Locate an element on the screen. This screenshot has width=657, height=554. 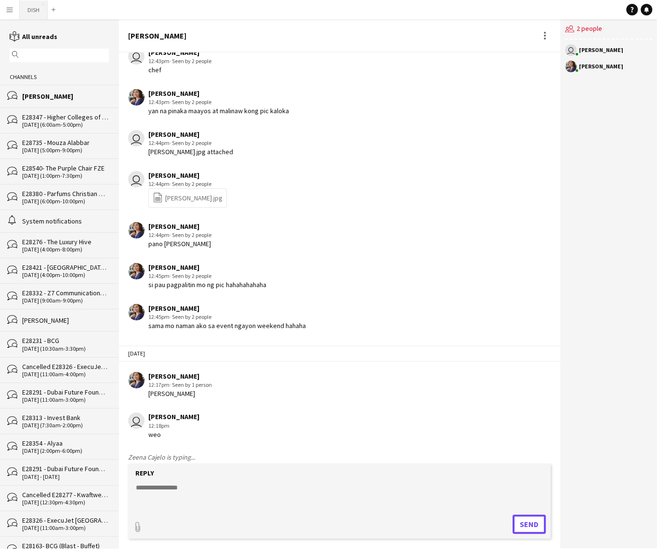
div: E28380 - Parfums Christian Dior Emirates Llc is located at coordinates (65, 194).